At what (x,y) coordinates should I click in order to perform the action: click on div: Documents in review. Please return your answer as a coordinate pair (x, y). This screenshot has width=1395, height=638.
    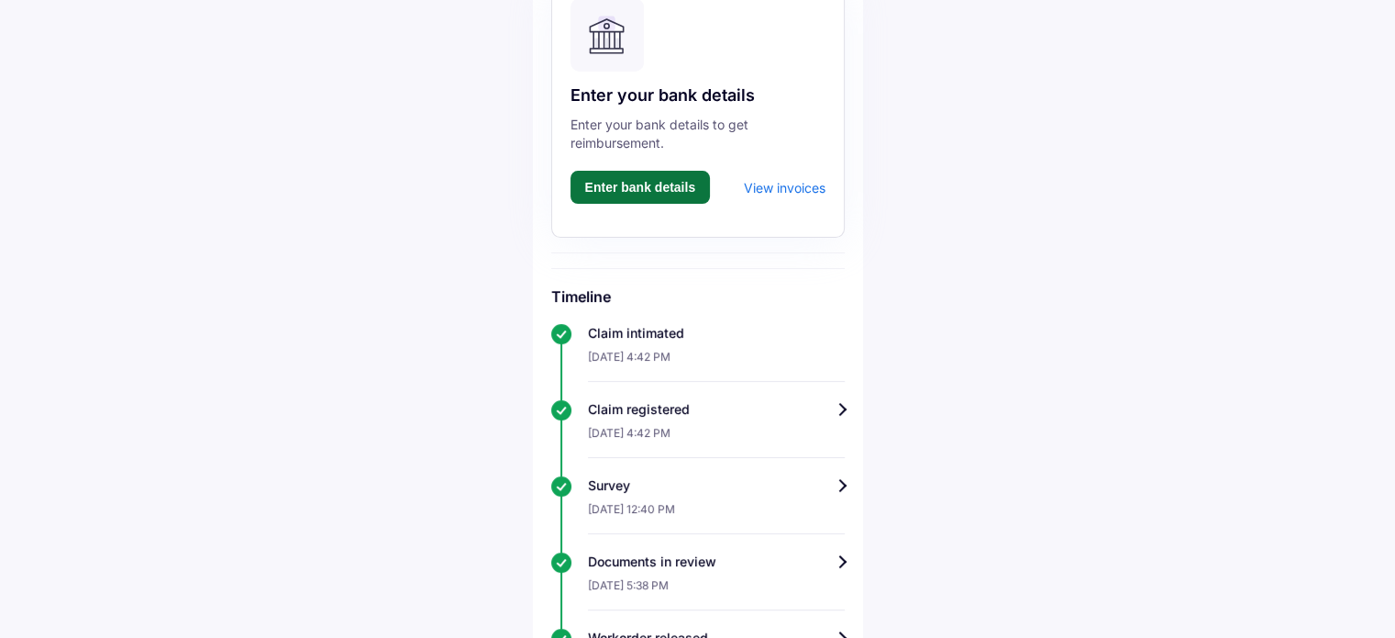
    Looking at the image, I should click on (717, 561).